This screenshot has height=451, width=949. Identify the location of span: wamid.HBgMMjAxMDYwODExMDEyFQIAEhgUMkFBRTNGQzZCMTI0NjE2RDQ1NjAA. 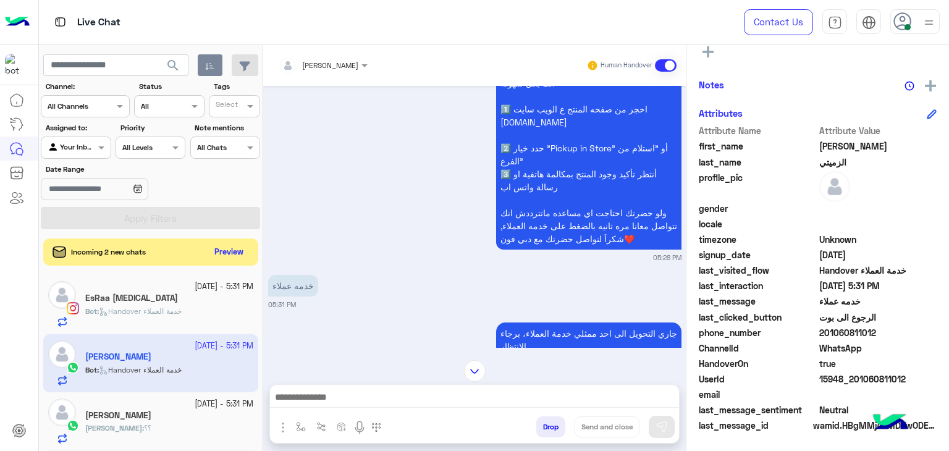
(875, 425).